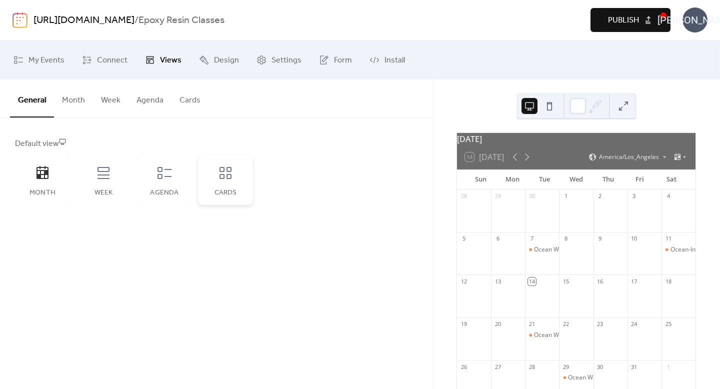 Image resolution: width=720 pixels, height=389 pixels. I want to click on div: 11, so click(668, 238).